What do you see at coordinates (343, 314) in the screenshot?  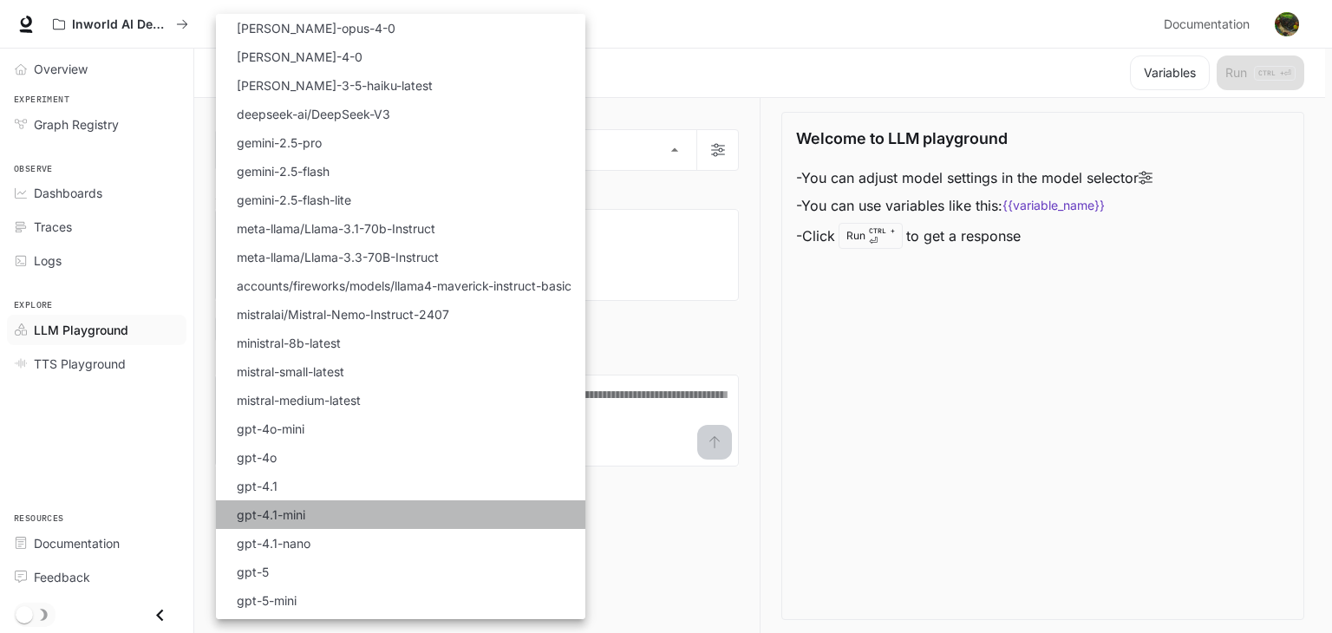 I see `p: mistralai/Mistral-Nemo-Instruct-2407` at bounding box center [343, 314].